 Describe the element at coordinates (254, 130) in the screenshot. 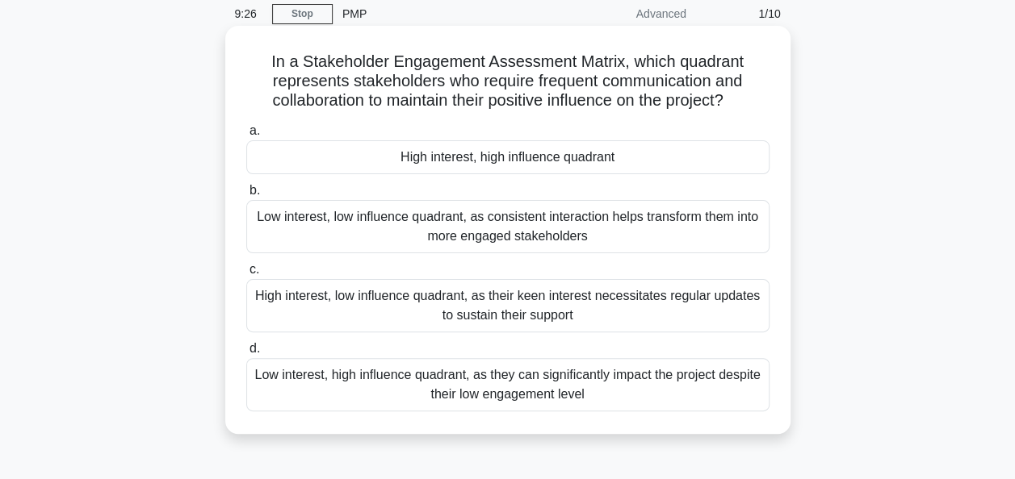

I see `span: a.` at that location.